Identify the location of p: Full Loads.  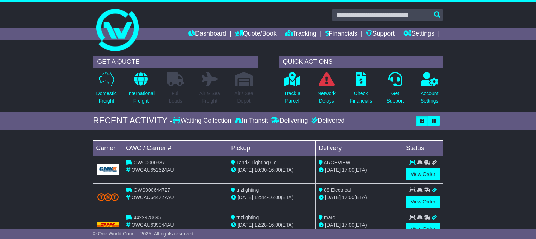
(175, 97).